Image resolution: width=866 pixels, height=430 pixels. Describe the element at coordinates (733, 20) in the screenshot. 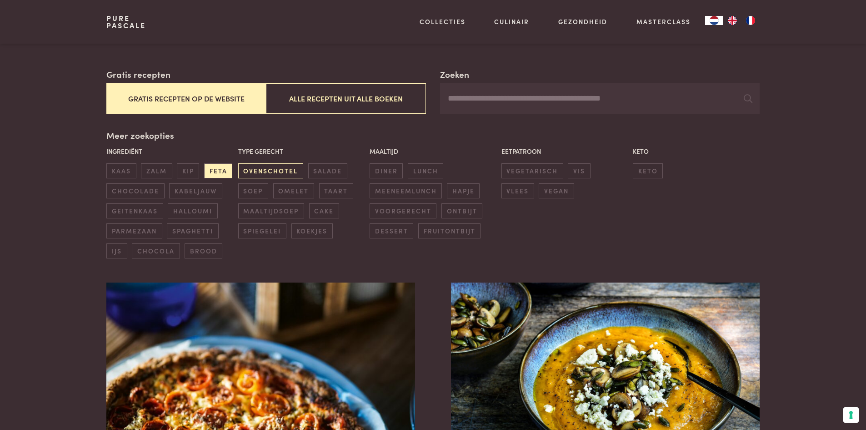

I see `a: EN` at that location.